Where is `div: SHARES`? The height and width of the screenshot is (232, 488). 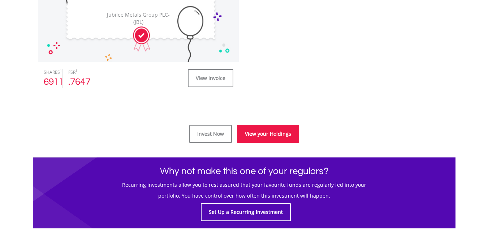
div: SHARES is located at coordinates (51, 72).